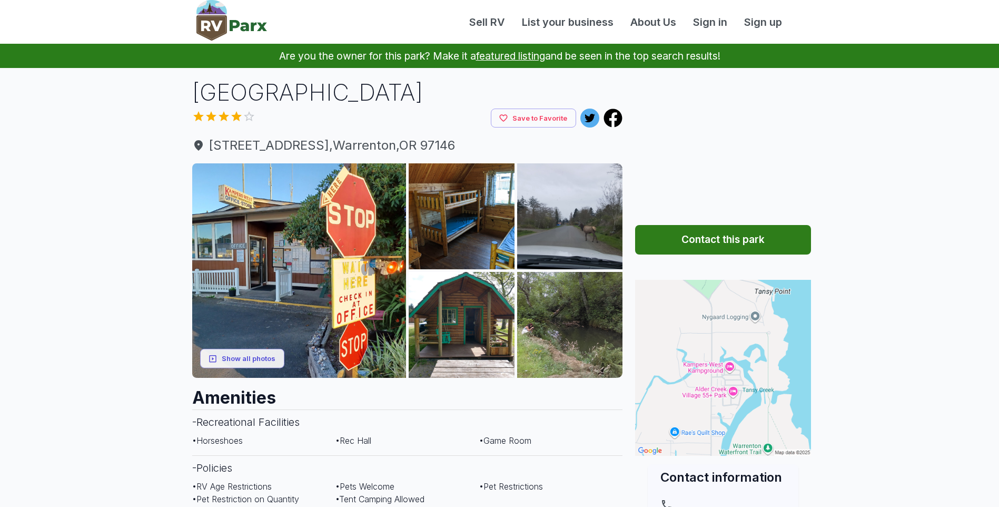  I want to click on span: • Pets Welcome, so click(365, 486).